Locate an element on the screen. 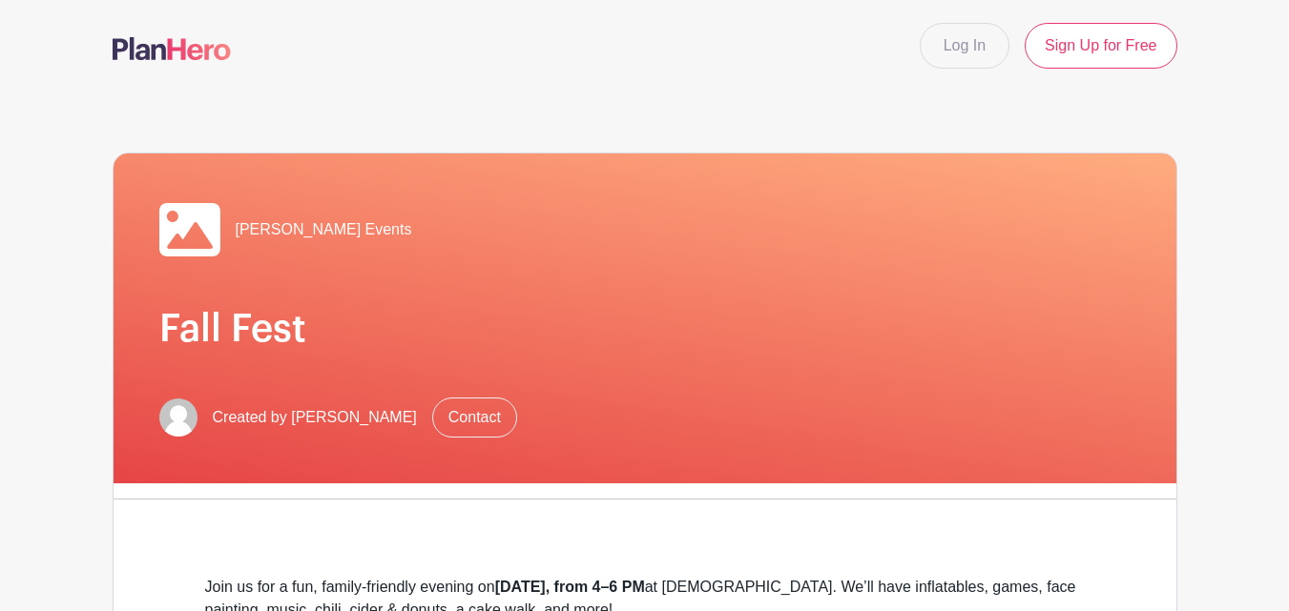 The width and height of the screenshot is (1289, 611). img: default-ce2991bfa6775e67f084385cd625a349d9dcbb7a52a09fb2fda1e96e2d18dcdb.png is located at coordinates (178, 418).